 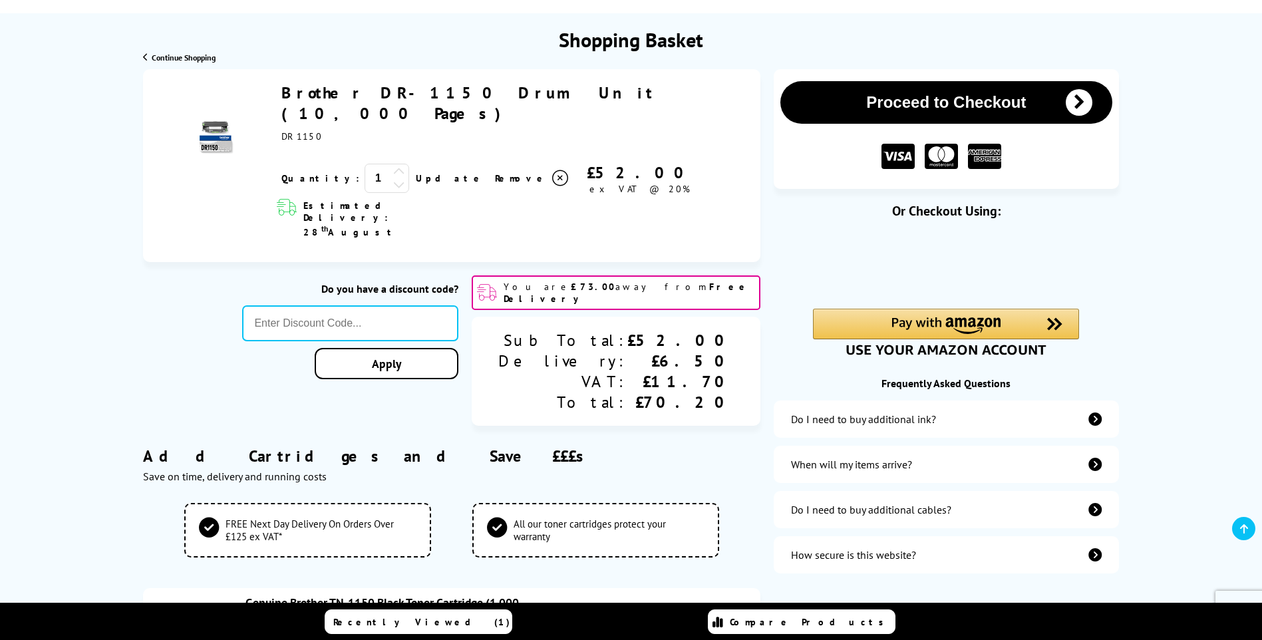 I want to click on img: VISA, so click(x=898, y=156).